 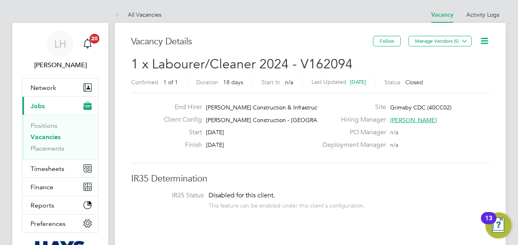 I want to click on span: 1 x Labourer/Cleaner 2024 - V162094, so click(x=242, y=64).